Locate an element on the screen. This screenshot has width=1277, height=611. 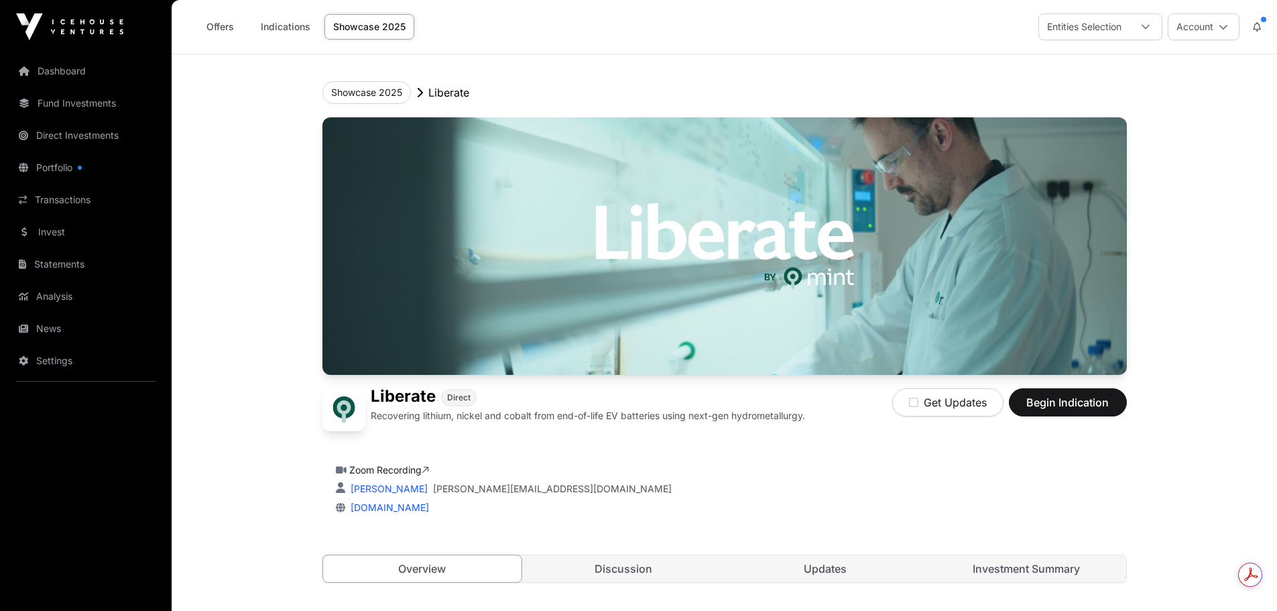
a: Portfolio is located at coordinates (86, 168).